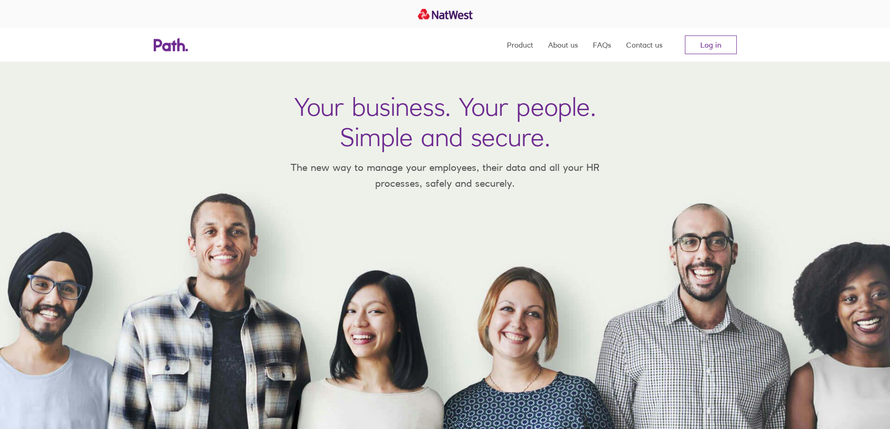 Image resolution: width=890 pixels, height=429 pixels. What do you see at coordinates (445, 122) in the screenshot?
I see `h1: Your business. Your people. Simple and secure.` at bounding box center [445, 122].